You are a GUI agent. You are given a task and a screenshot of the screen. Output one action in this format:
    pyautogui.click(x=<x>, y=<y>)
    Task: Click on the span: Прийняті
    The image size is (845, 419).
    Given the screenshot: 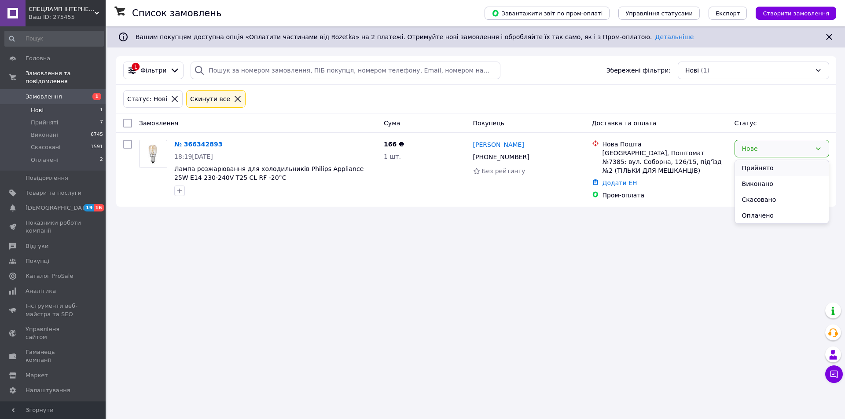 What is the action you would take?
    pyautogui.click(x=44, y=123)
    